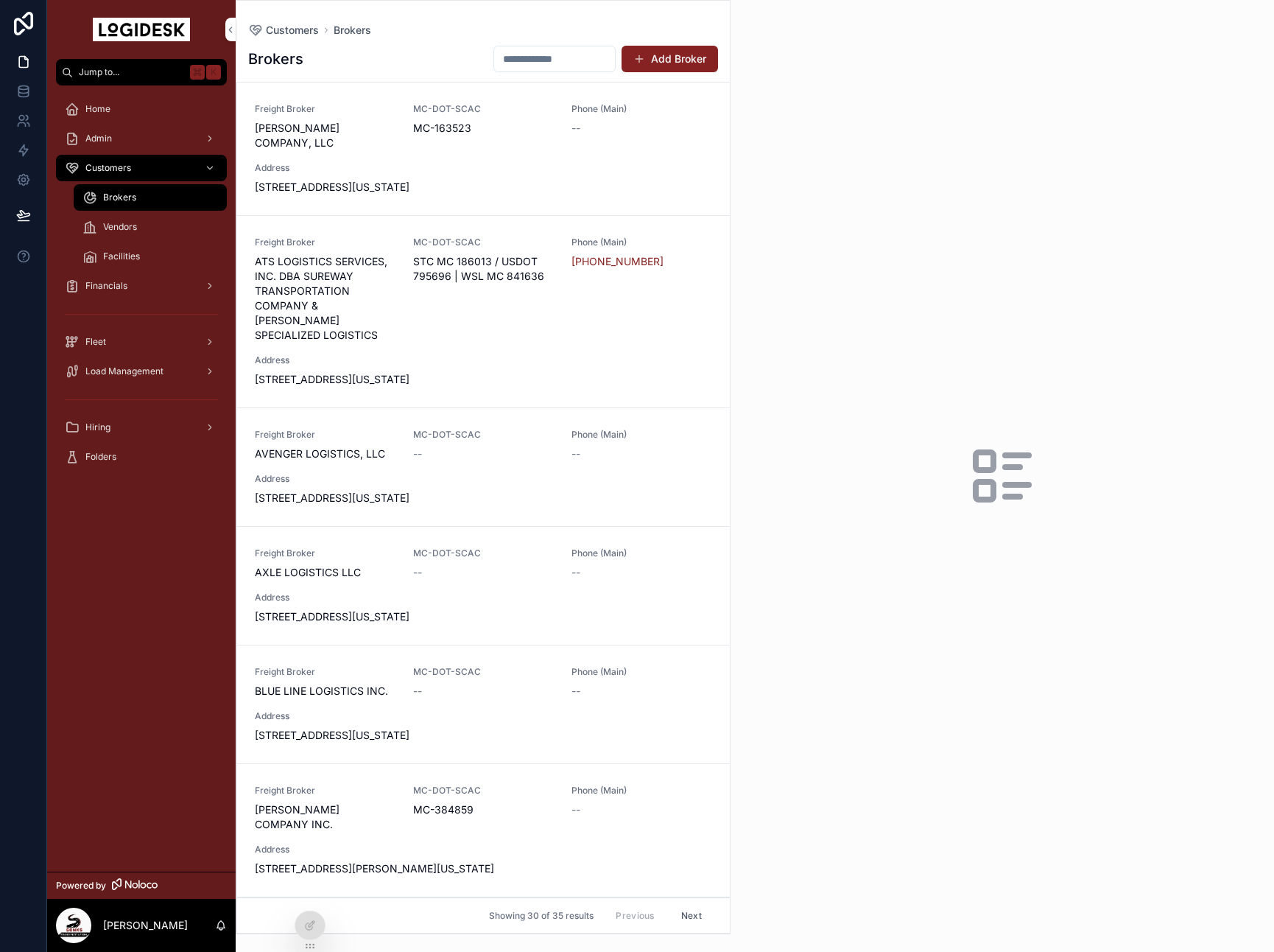 This screenshot has height=952, width=1274. I want to click on span: AVENGER LOGISTICS, LLC, so click(325, 454).